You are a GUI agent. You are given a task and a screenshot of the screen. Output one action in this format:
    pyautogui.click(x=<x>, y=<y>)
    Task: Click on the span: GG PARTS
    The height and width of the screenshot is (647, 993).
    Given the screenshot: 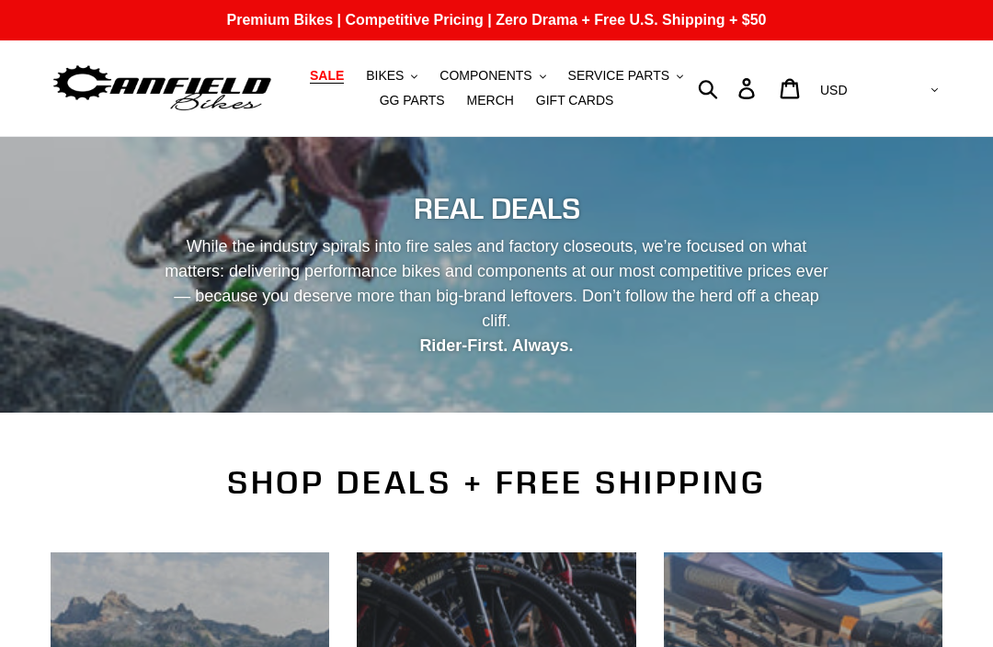 What is the action you would take?
    pyautogui.click(x=412, y=100)
    